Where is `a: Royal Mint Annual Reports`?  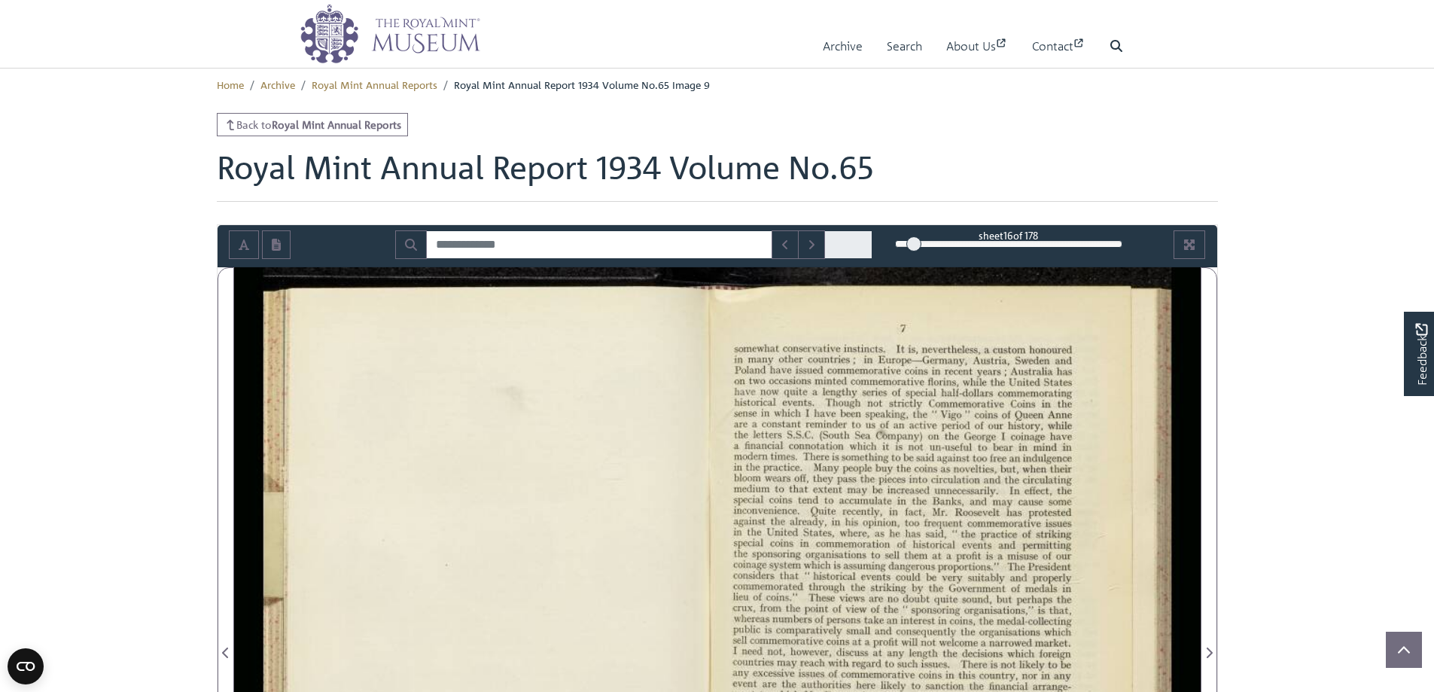
a: Royal Mint Annual Reports is located at coordinates (374, 84).